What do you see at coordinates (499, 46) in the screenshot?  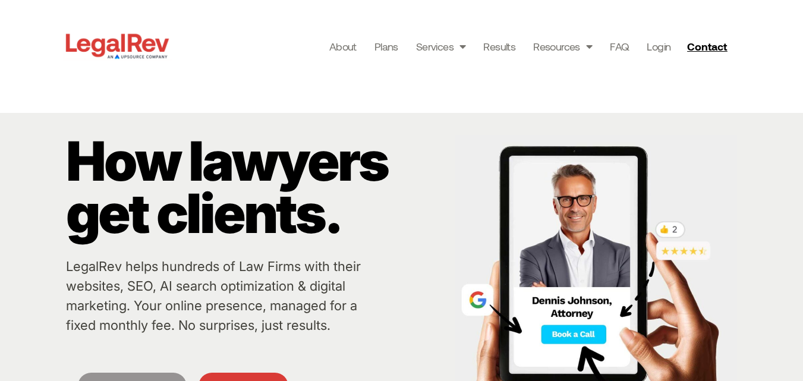 I see `a: Results` at bounding box center [499, 46].